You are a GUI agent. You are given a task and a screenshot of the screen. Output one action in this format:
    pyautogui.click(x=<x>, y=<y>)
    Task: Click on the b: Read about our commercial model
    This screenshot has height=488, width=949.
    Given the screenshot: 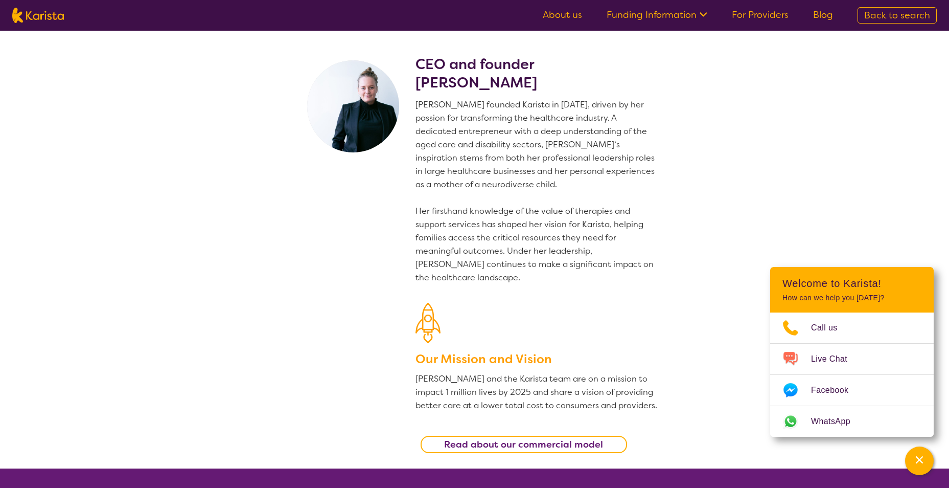 What is the action you would take?
    pyautogui.click(x=523, y=444)
    